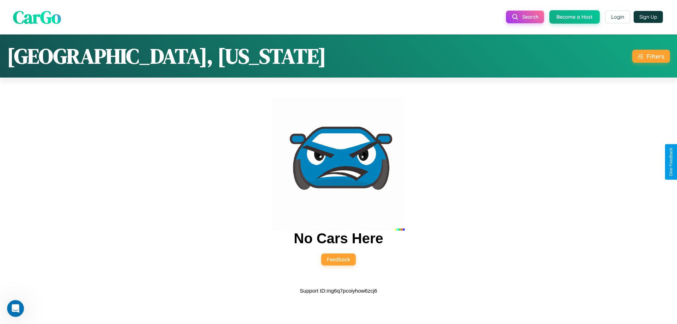  Describe the element at coordinates (617, 17) in the screenshot. I see `button: Login` at that location.